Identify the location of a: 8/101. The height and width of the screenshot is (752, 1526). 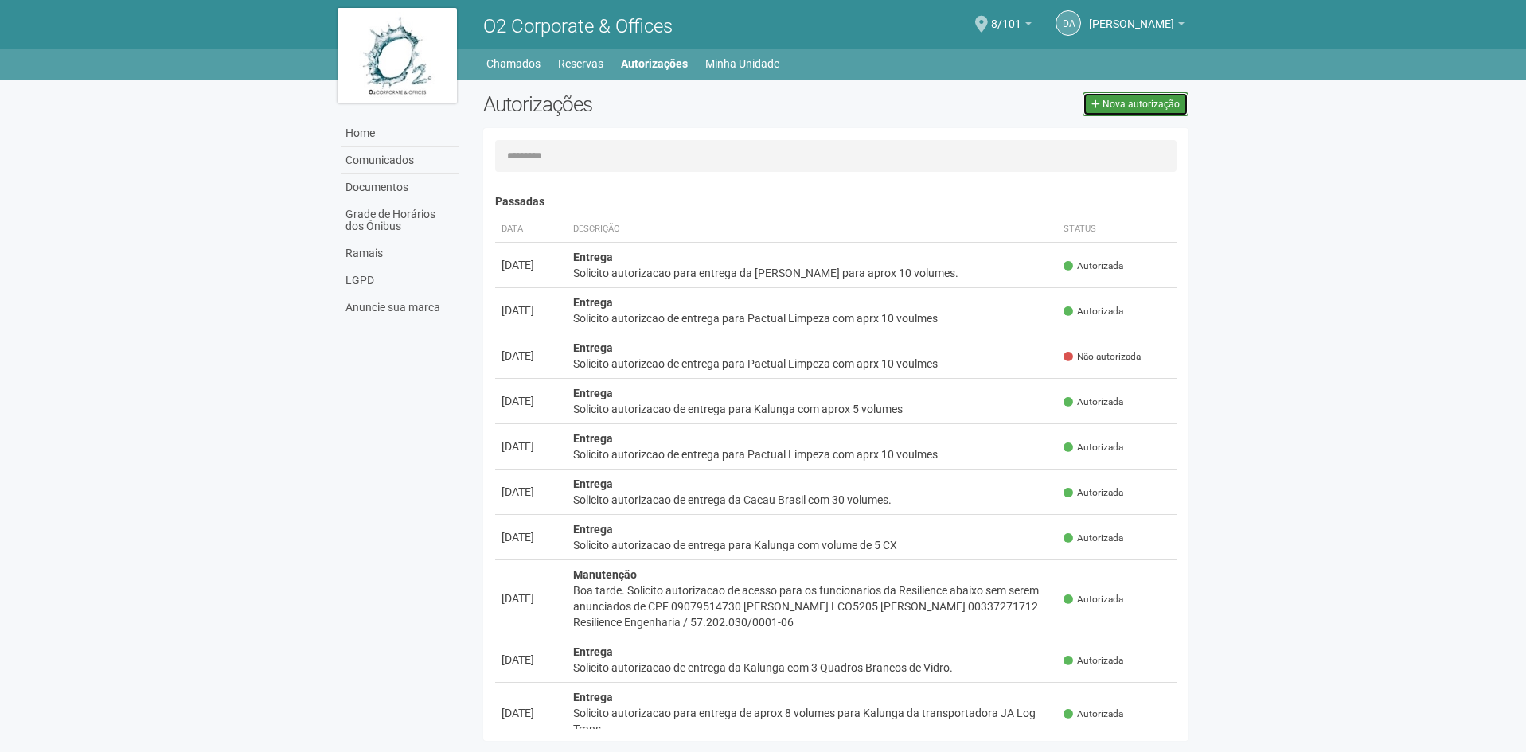
(1011, 26).